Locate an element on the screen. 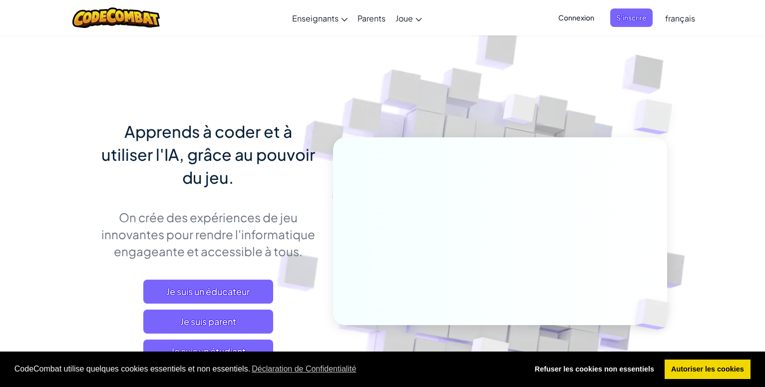 The image size is (765, 387). a: Je suis parent is located at coordinates (208, 322).